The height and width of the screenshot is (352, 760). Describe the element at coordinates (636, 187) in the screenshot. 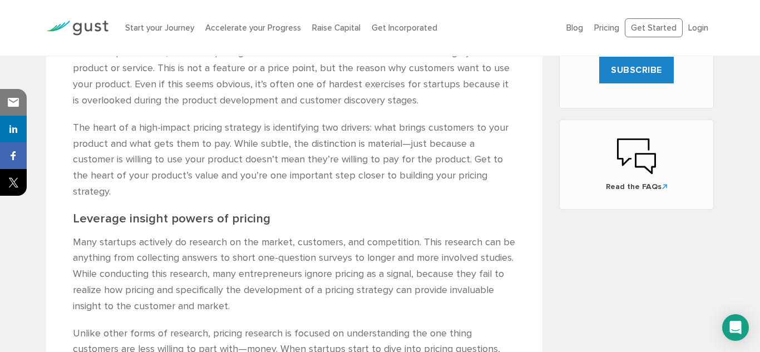

I see `span: Read the FAQs` at that location.